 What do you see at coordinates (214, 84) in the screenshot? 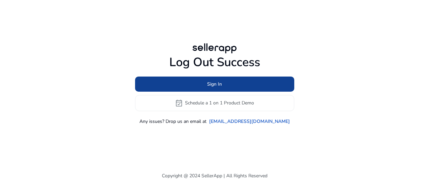
I see `button: Sign In` at bounding box center [214, 84].